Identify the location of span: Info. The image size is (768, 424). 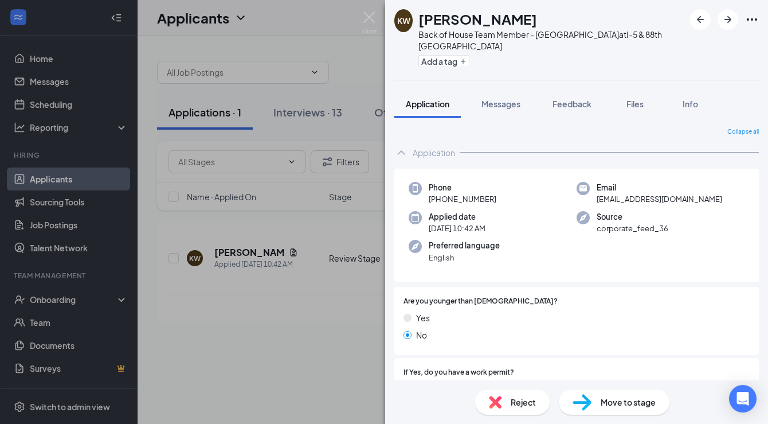
(690, 104).